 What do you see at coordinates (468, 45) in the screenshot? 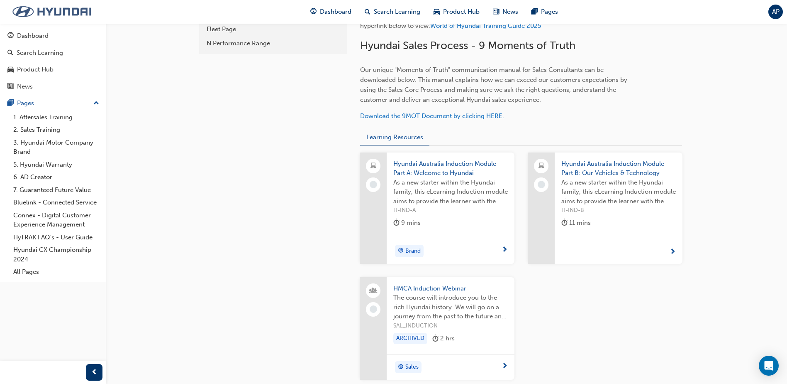
I see `span: Hyundai Sales Process - 9 Moments of Truth` at bounding box center [468, 45].